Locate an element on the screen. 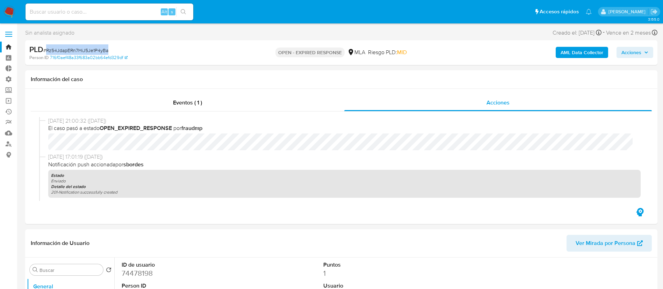 This screenshot has width=663, height=289. b: Estado is located at coordinates (57, 175).